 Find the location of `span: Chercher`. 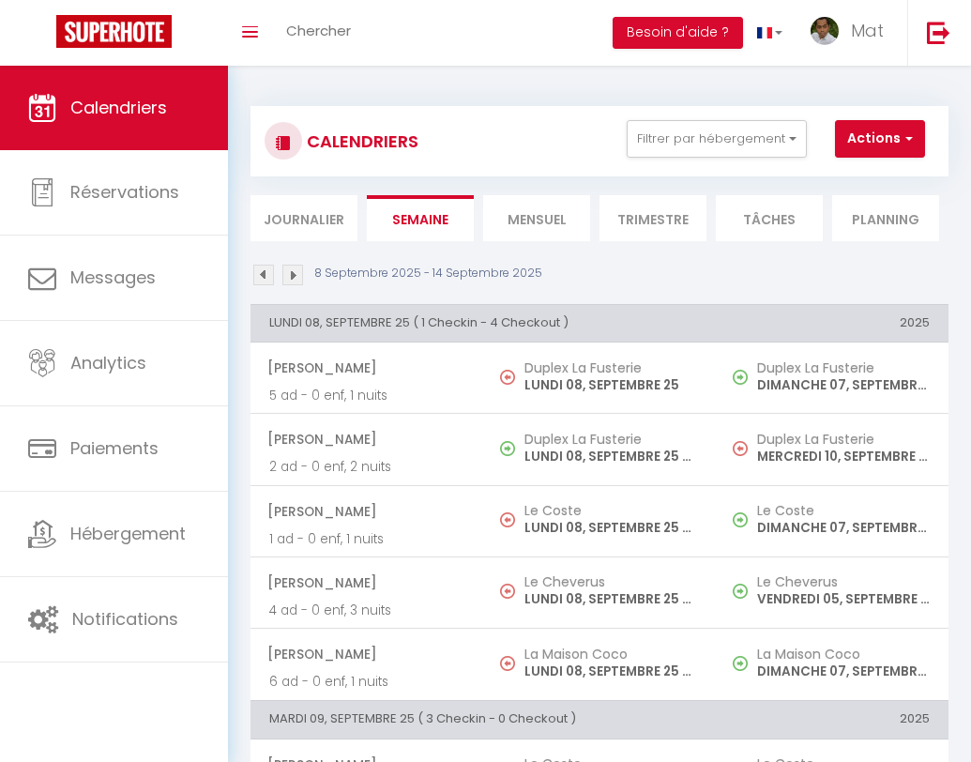

span: Chercher is located at coordinates (318, 30).